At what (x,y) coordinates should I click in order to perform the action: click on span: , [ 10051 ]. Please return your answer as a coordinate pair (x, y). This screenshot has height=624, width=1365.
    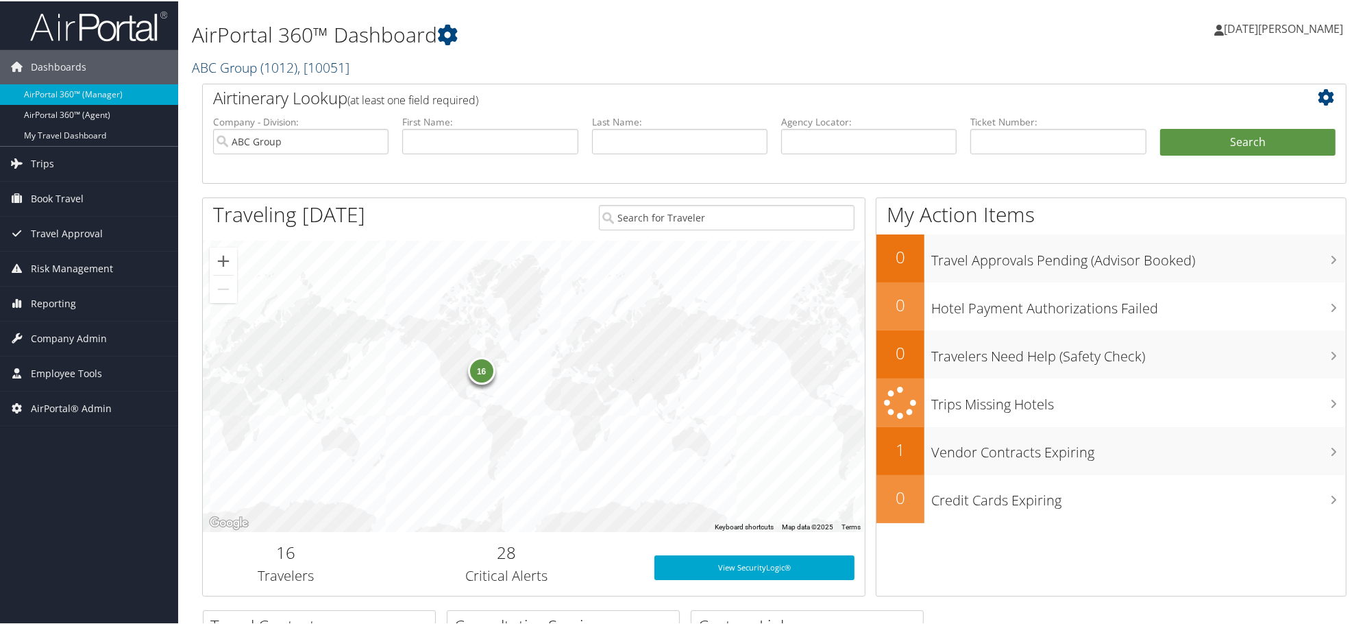
    Looking at the image, I should click on (323, 66).